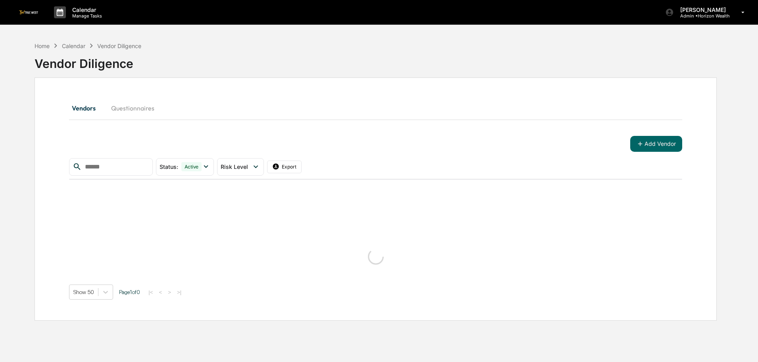  Describe the element at coordinates (29, 12) in the screenshot. I see `img: logo` at that location.